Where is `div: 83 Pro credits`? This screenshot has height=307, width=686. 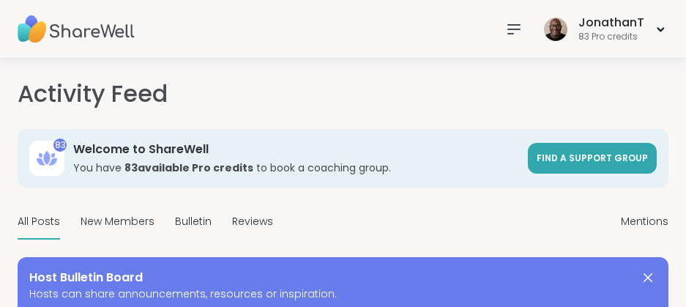 div: 83 Pro credits is located at coordinates (611, 37).